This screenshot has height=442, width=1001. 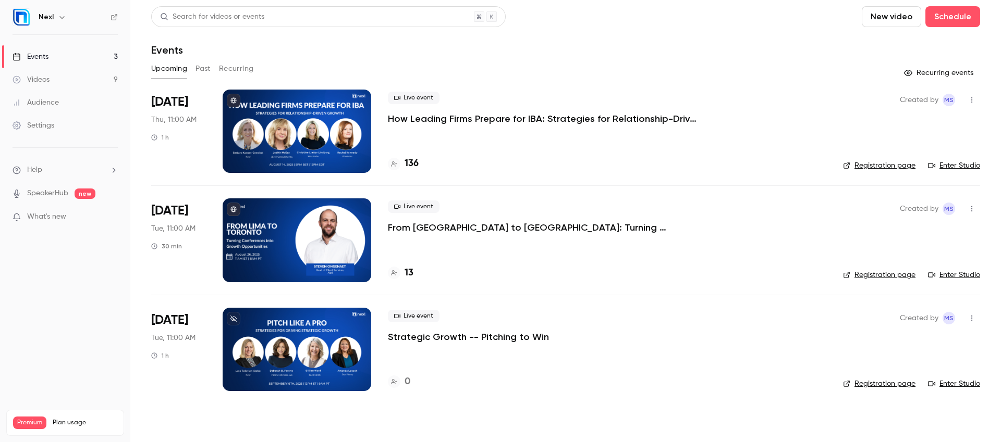 What do you see at coordinates (203, 69) in the screenshot?
I see `button: Past` at bounding box center [203, 69].